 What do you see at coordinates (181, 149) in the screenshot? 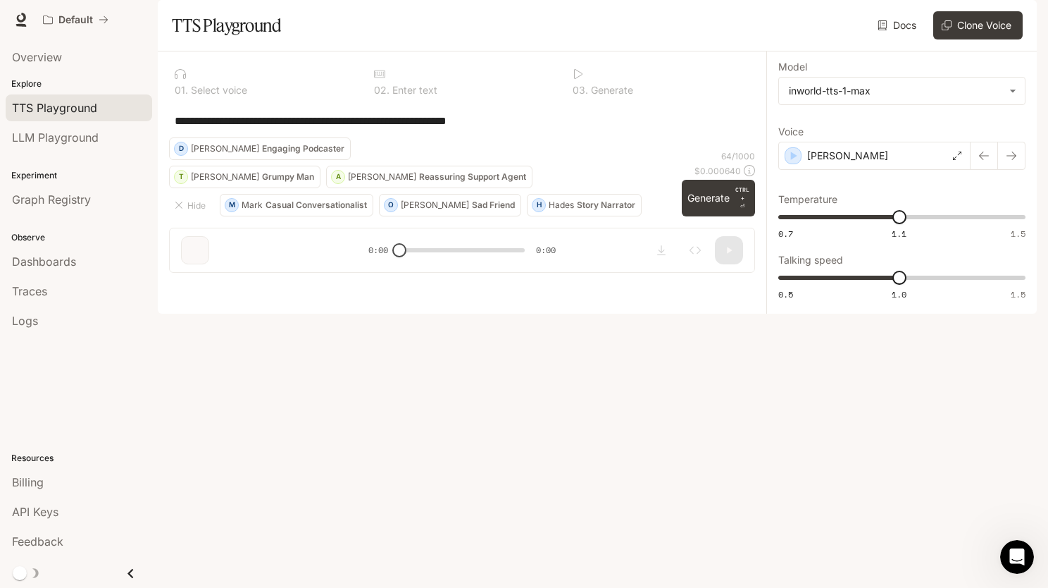
I see `div: D` at bounding box center [181, 149].